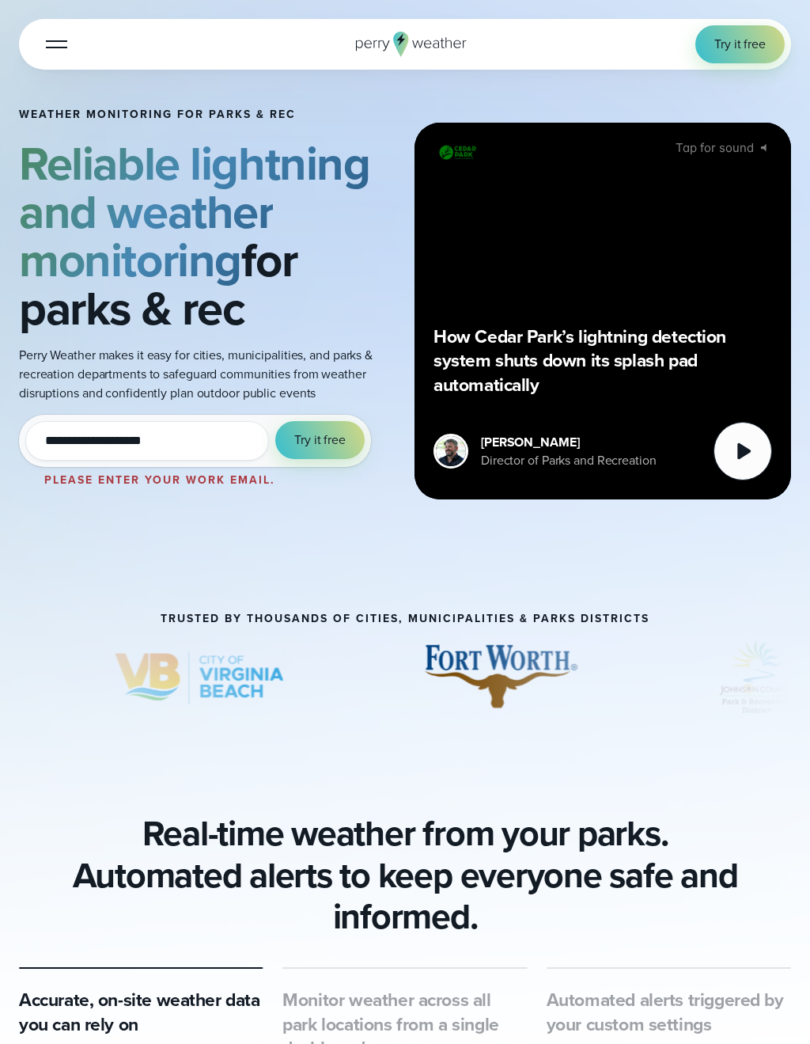 Image resolution: width=810 pixels, height=1044 pixels. I want to click on p: How Cedar Park’s lightning detection system shuts down its splash pad automatically, so click(603, 361).